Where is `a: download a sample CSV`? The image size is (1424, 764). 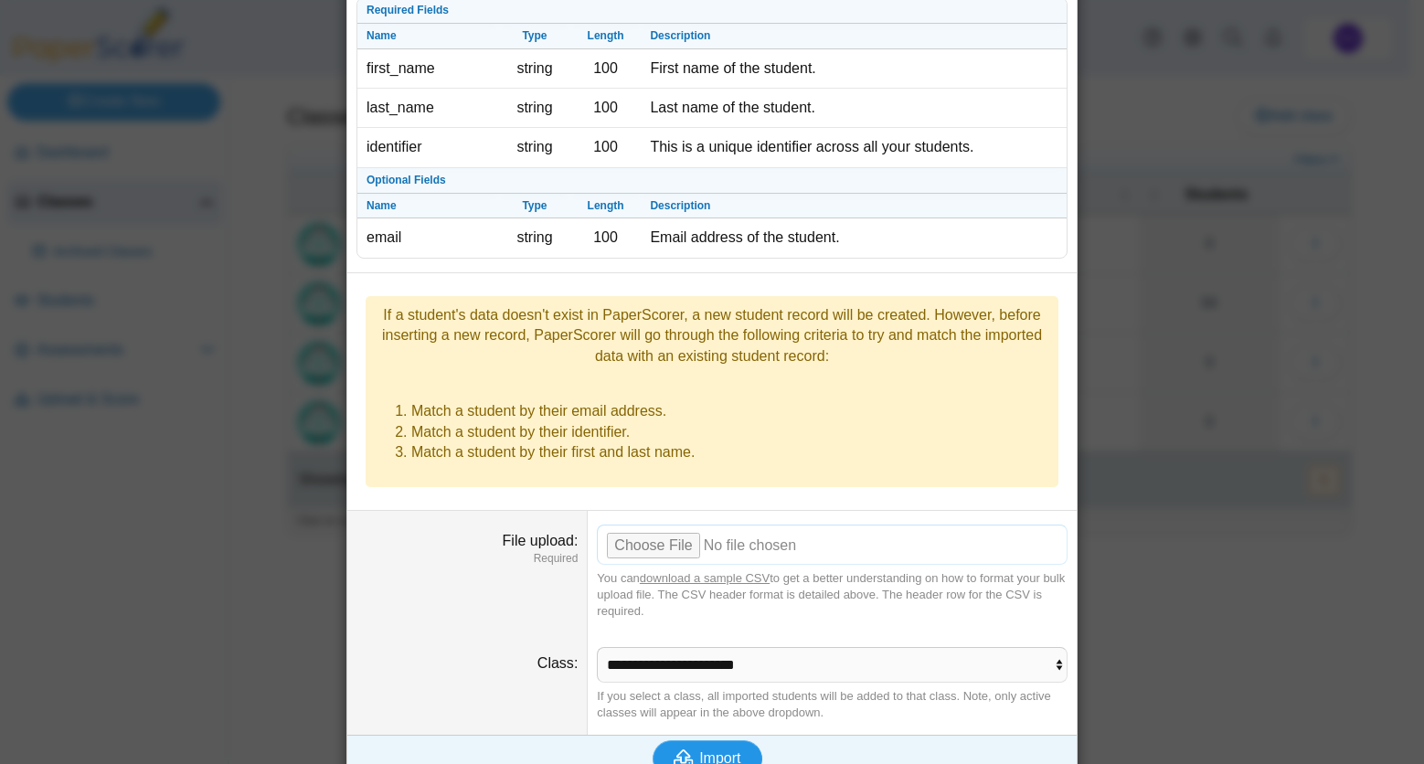
a: download a sample CSV is located at coordinates (705, 578).